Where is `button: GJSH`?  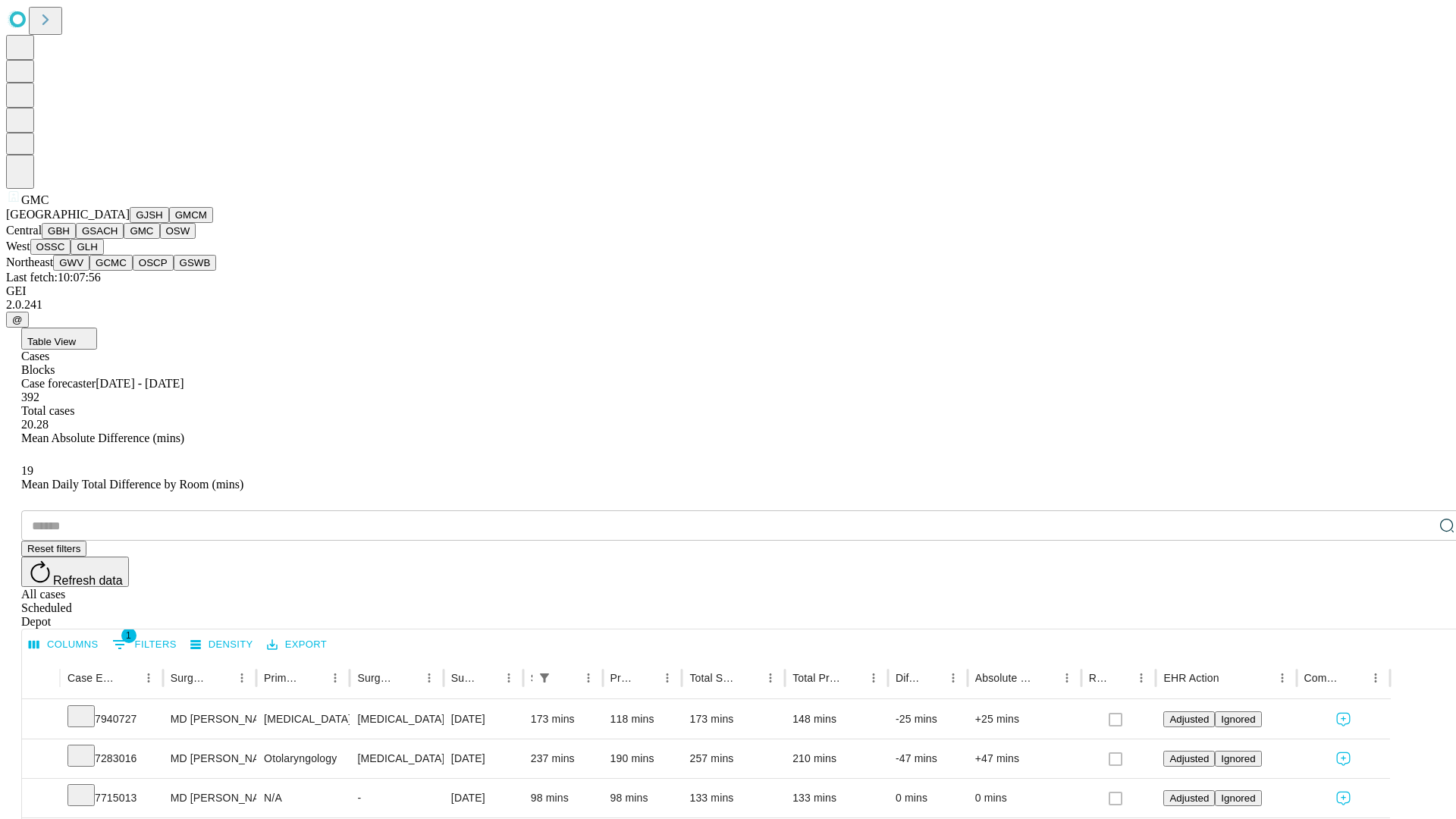 button: GJSH is located at coordinates (149, 215).